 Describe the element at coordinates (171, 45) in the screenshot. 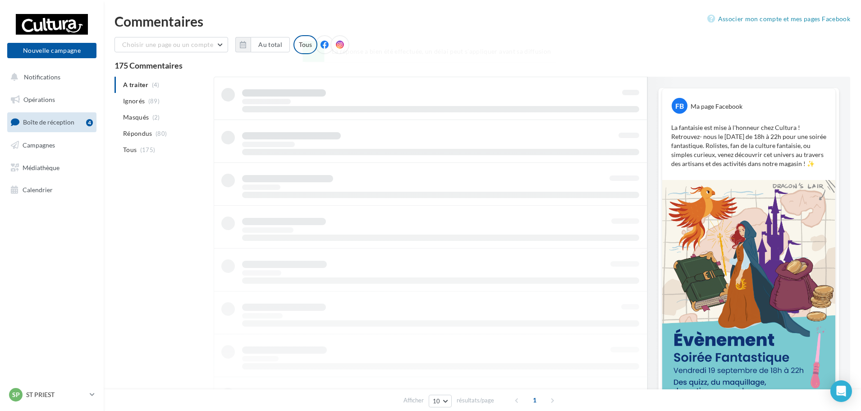

I see `button: Choisir une page ou un compte` at that location.